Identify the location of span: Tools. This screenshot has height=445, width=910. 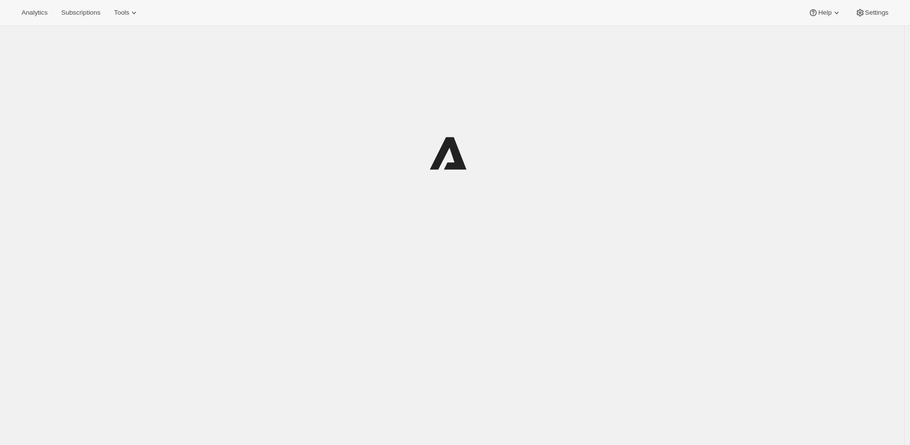
(121, 13).